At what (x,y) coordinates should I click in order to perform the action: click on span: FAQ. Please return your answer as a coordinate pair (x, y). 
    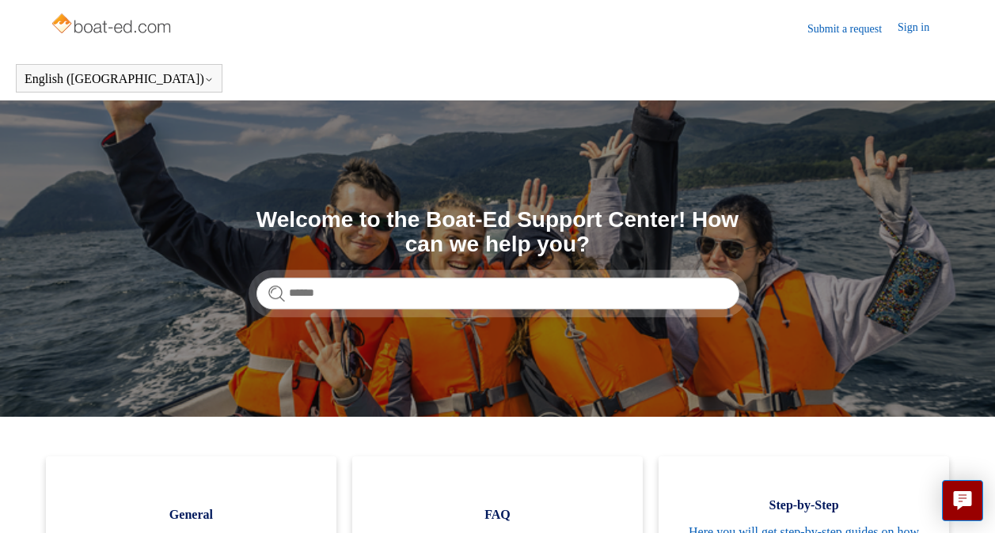
    Looking at the image, I should click on (497, 515).